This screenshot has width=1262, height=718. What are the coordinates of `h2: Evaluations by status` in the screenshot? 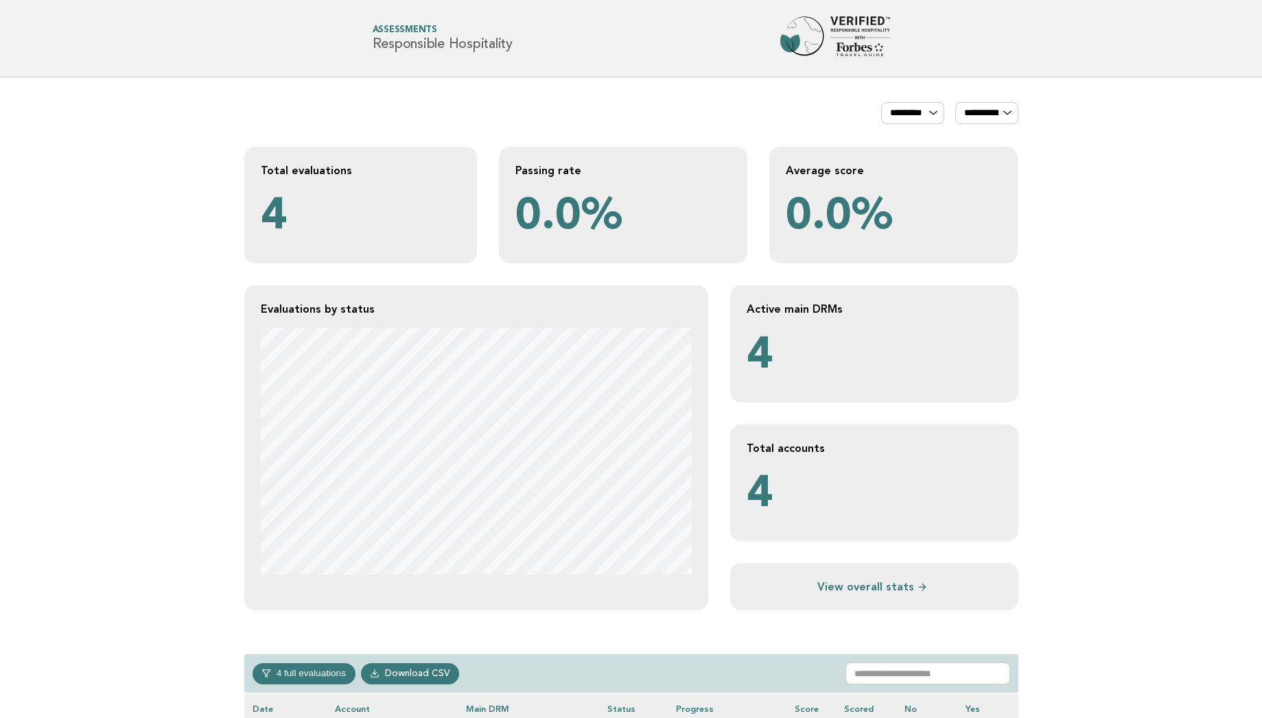 It's located at (476, 309).